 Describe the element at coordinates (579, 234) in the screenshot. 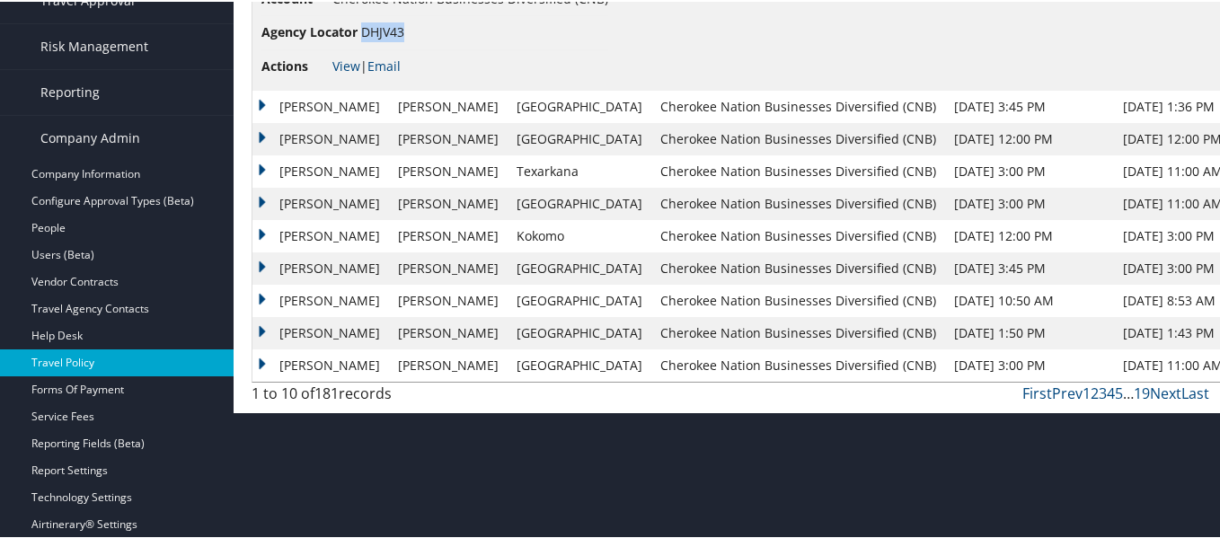

I see `td: Kokomo` at that location.